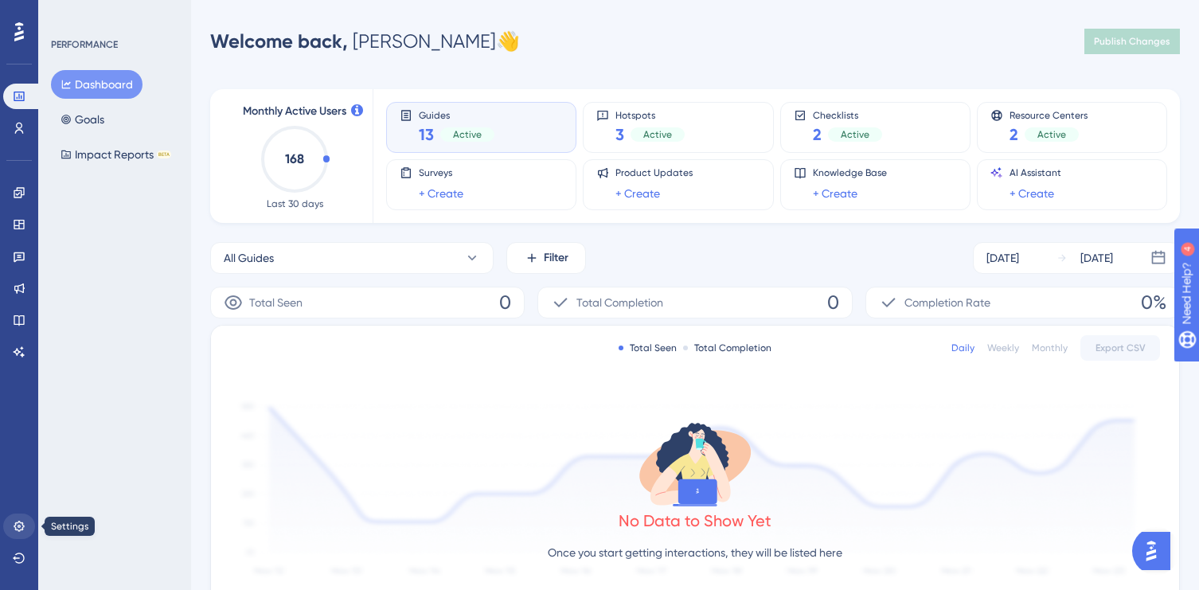  Describe the element at coordinates (1132, 41) in the screenshot. I see `span: Publish Changes` at that location.